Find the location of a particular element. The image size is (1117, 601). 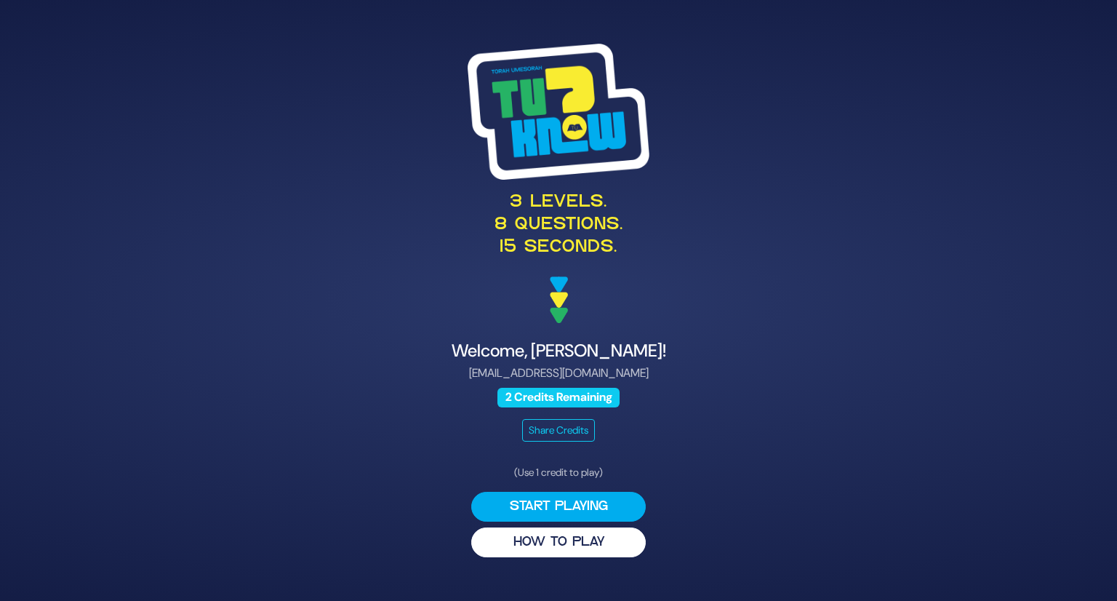

button: HOW TO PLAY is located at coordinates (558, 542).